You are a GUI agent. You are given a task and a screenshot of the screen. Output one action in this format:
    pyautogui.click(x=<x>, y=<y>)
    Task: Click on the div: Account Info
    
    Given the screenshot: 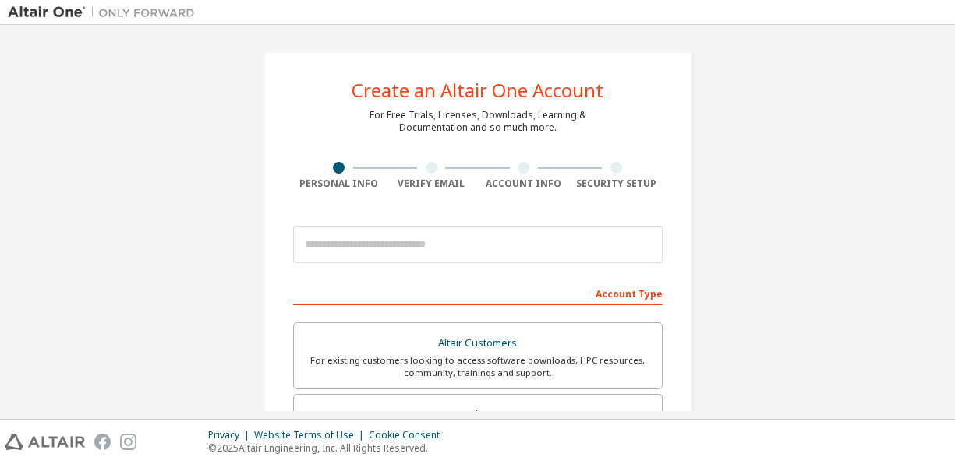 What is the action you would take?
    pyautogui.click(x=524, y=184)
    